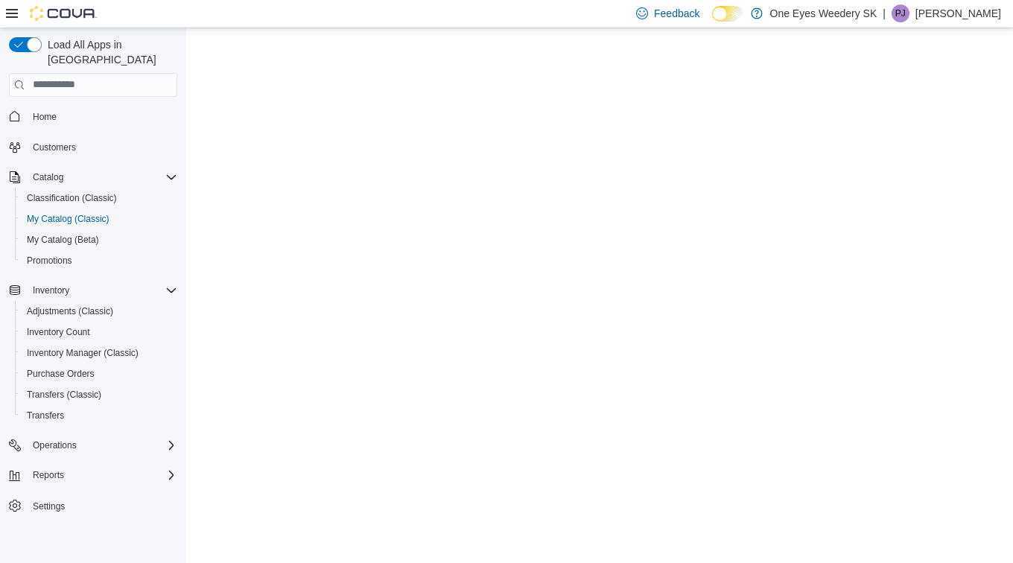 The width and height of the screenshot is (1013, 563). What do you see at coordinates (68, 219) in the screenshot?
I see `a: My Catalog (Classic)` at bounding box center [68, 219].